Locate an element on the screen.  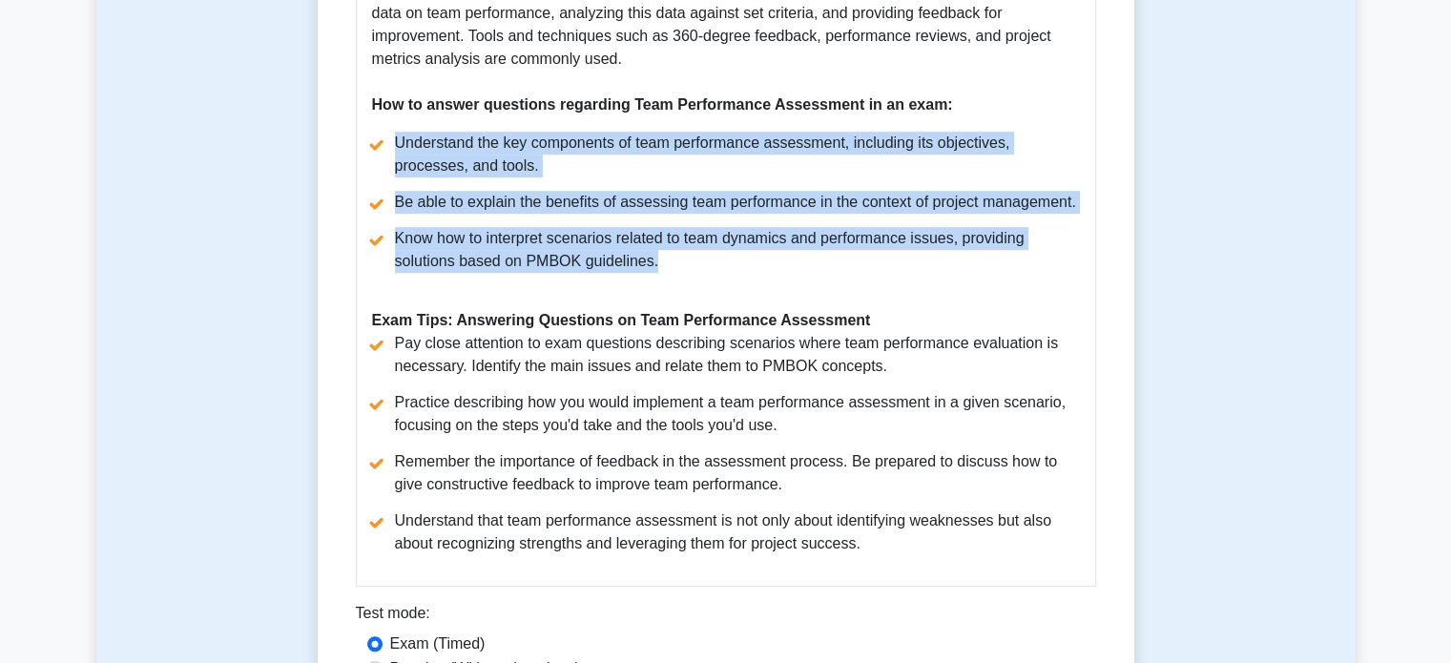
label: Exam (Timed) is located at coordinates (438, 644).